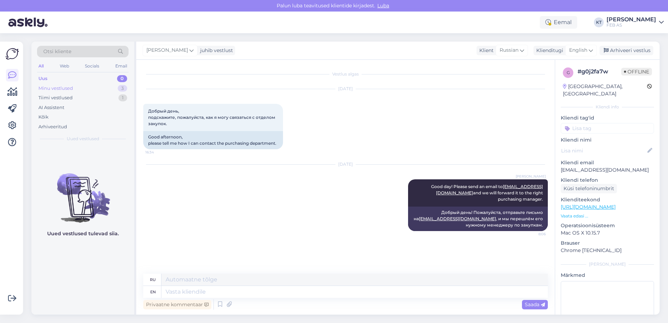 This screenshot has height=323, width=668. I want to click on input: Lisa nimi, so click(604, 151).